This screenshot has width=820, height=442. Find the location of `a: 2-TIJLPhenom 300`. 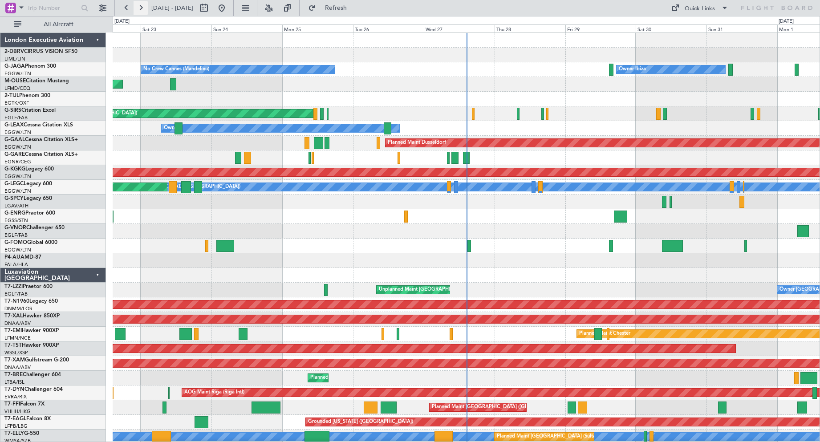

a: 2-TIJLPhenom 300 is located at coordinates (27, 96).